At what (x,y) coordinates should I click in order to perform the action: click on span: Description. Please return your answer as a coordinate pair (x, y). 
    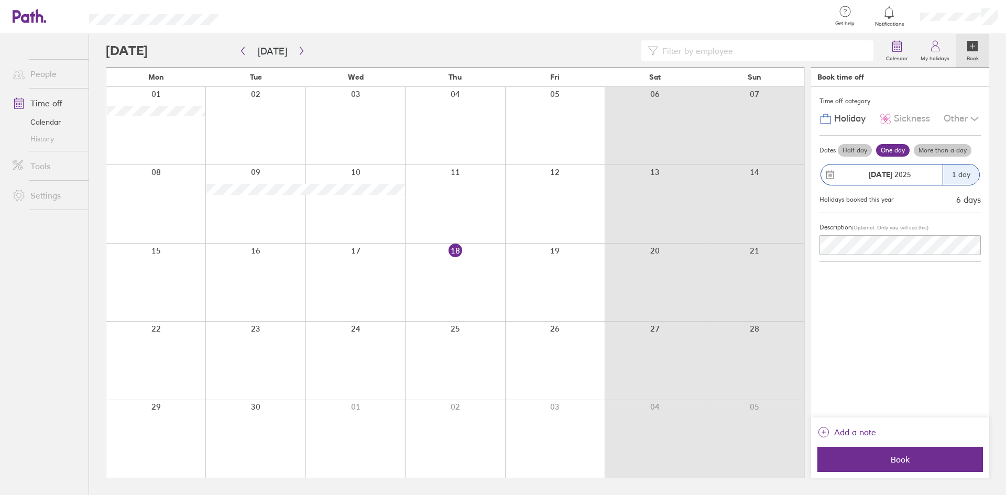
    Looking at the image, I should click on (836, 227).